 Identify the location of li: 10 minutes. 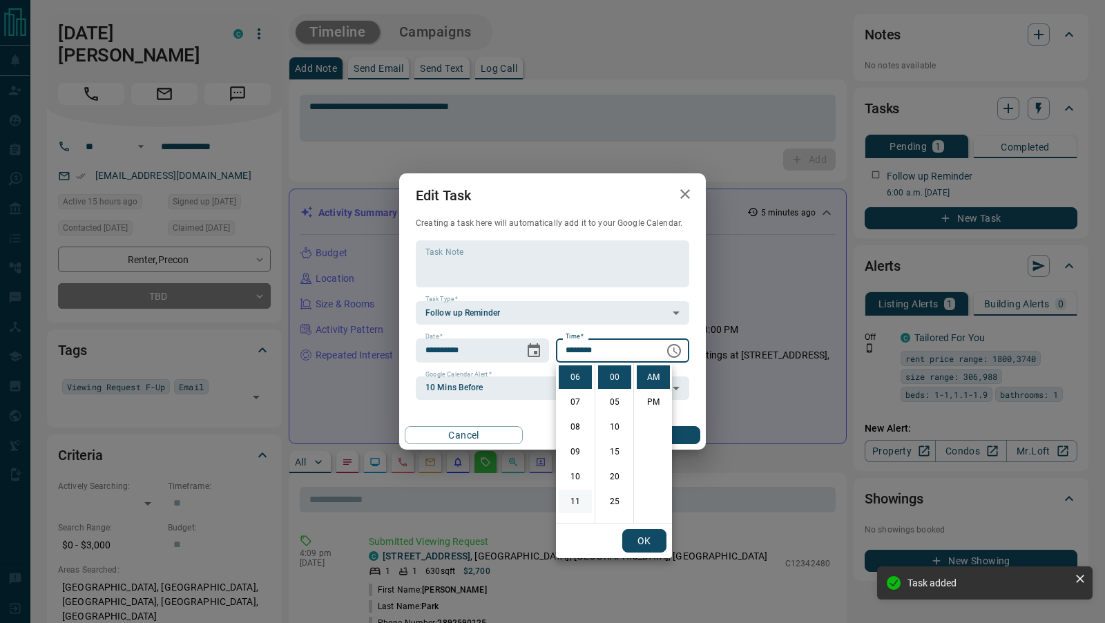
(614, 427).